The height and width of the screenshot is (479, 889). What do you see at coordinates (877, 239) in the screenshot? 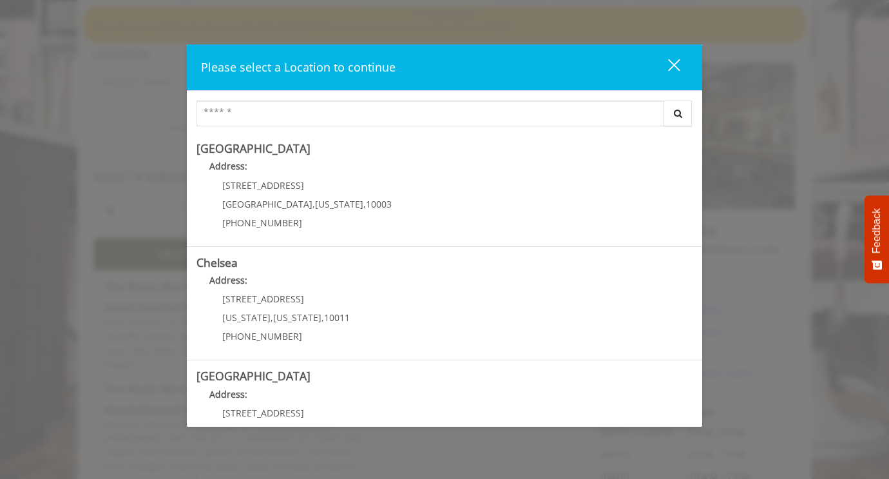
I see `button: Feedback - Show survey` at bounding box center [877, 239].